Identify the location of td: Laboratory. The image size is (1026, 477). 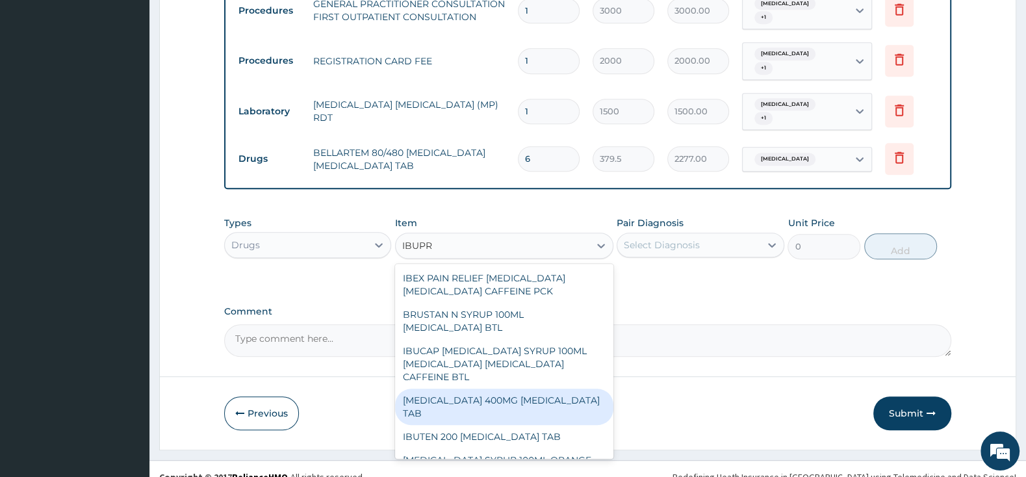
(269, 111).